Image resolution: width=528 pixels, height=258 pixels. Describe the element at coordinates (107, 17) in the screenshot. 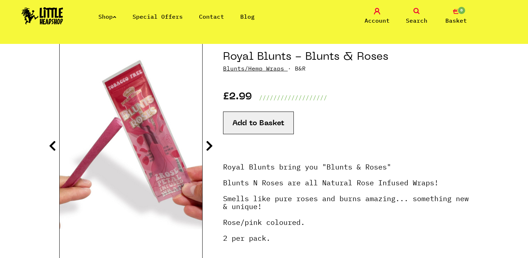

I see `a: Shop` at that location.